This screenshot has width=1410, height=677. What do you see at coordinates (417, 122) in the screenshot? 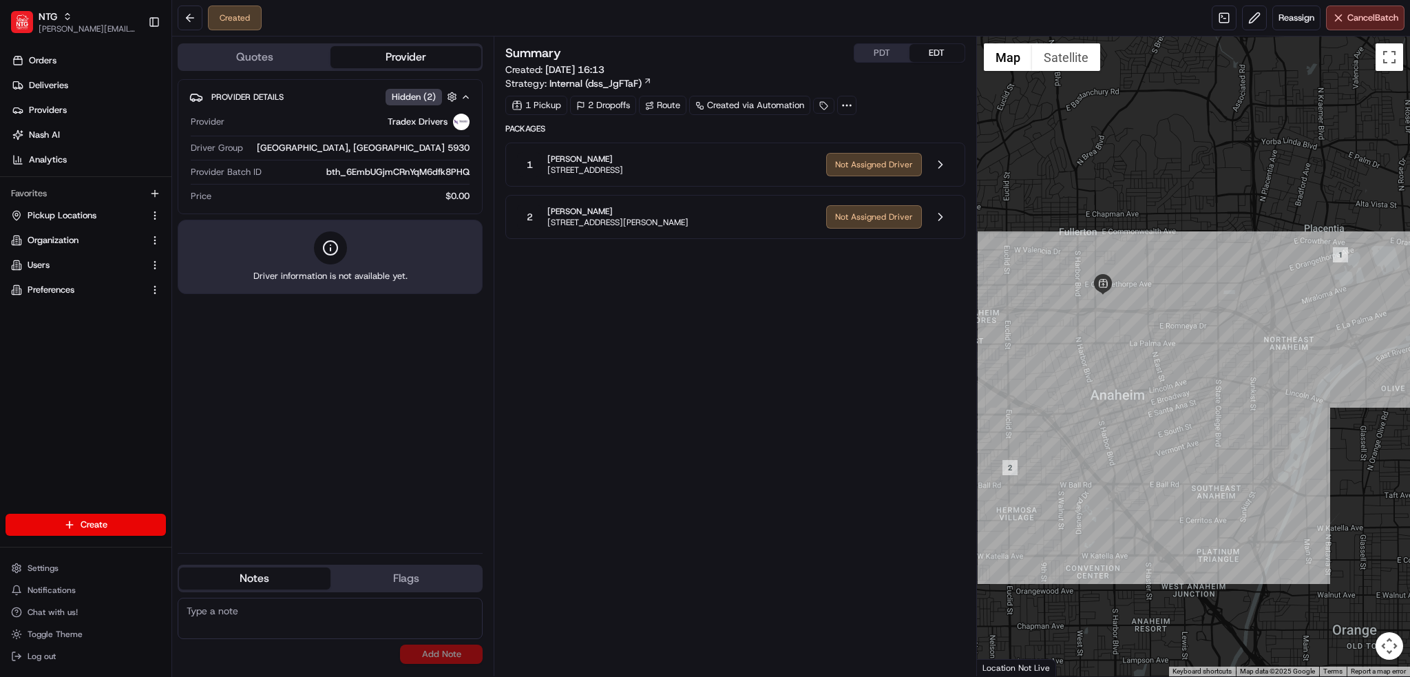
I see `span: Tradex Drivers` at bounding box center [417, 122].